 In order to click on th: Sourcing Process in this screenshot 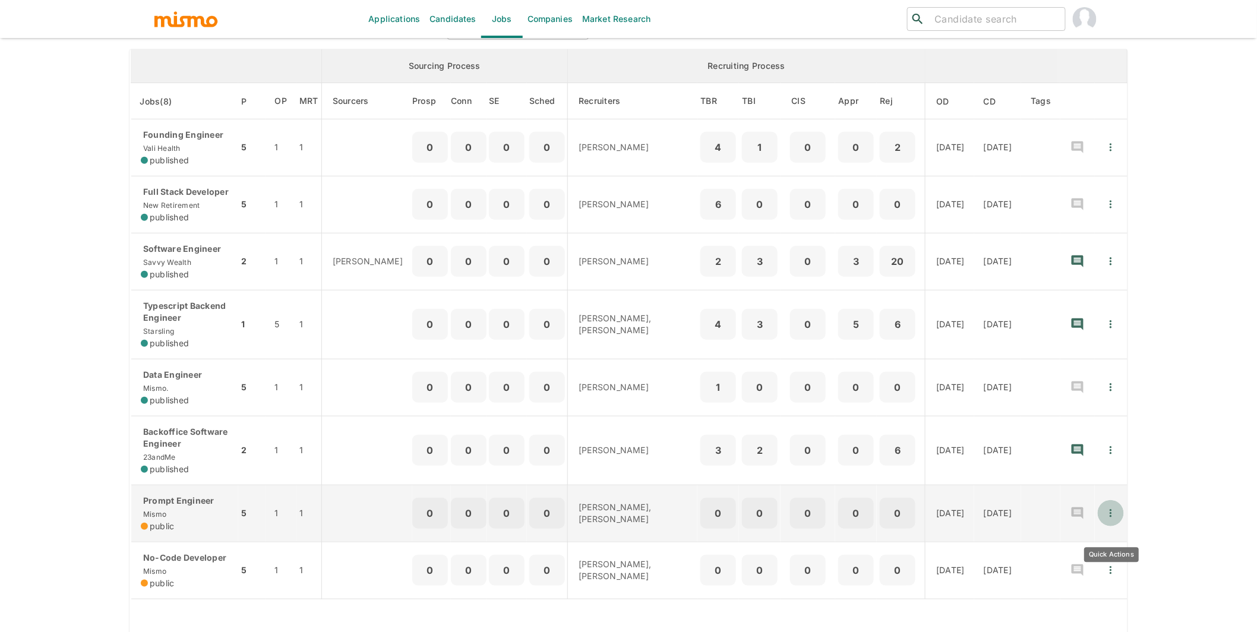, I will do `click(444, 66)`.